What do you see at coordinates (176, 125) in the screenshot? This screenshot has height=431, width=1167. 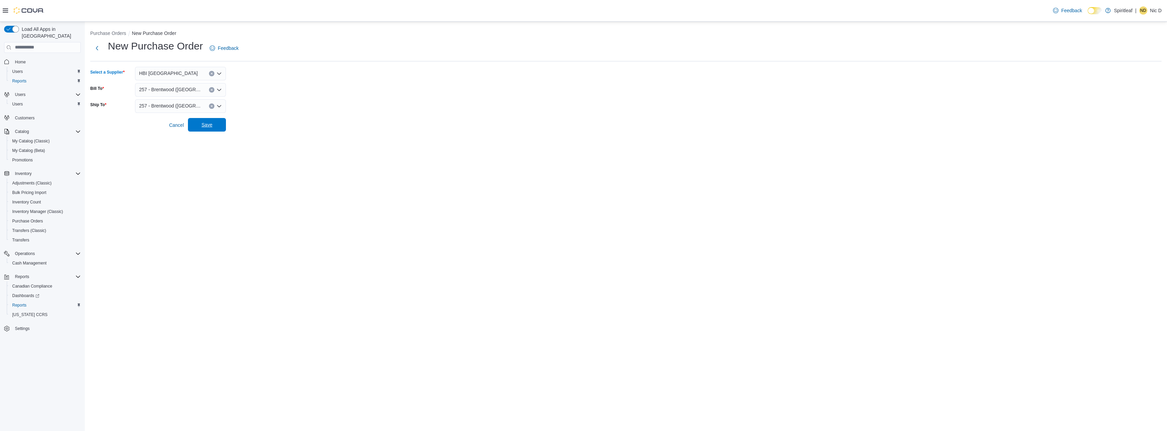 I see `span: Cancel` at bounding box center [176, 125].